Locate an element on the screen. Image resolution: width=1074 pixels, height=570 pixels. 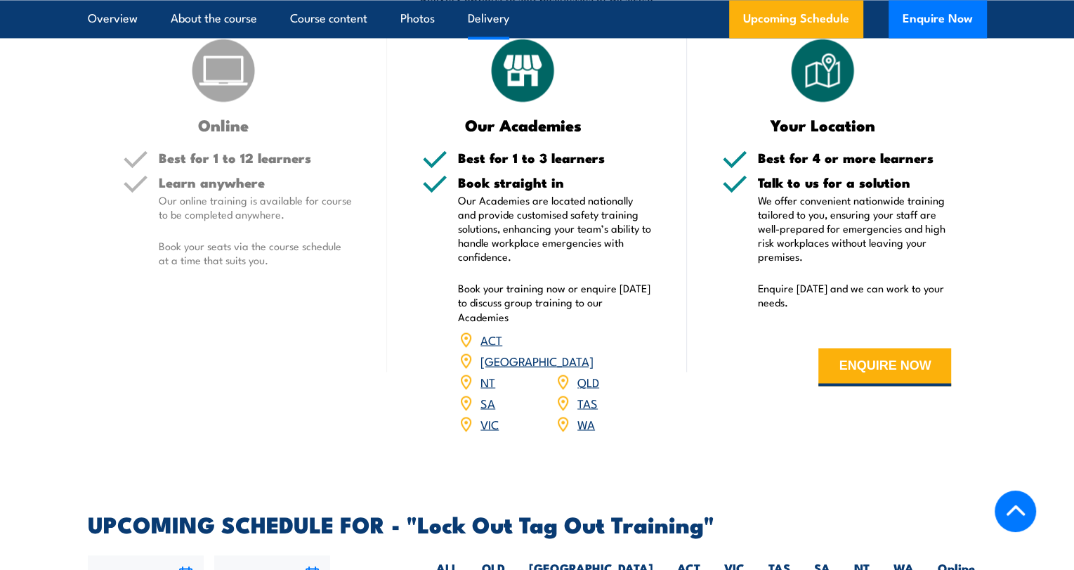
p: Our online training is available for course to be completed anywhere. is located at coordinates (256, 207).